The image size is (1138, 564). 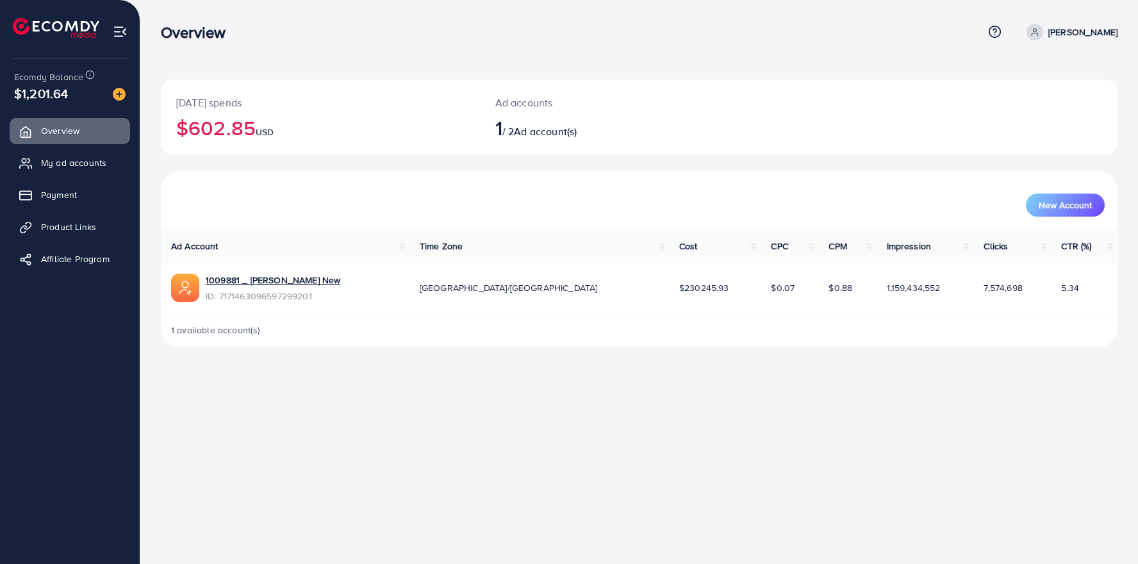 What do you see at coordinates (996, 246) in the screenshot?
I see `span: Clicks` at bounding box center [996, 246].